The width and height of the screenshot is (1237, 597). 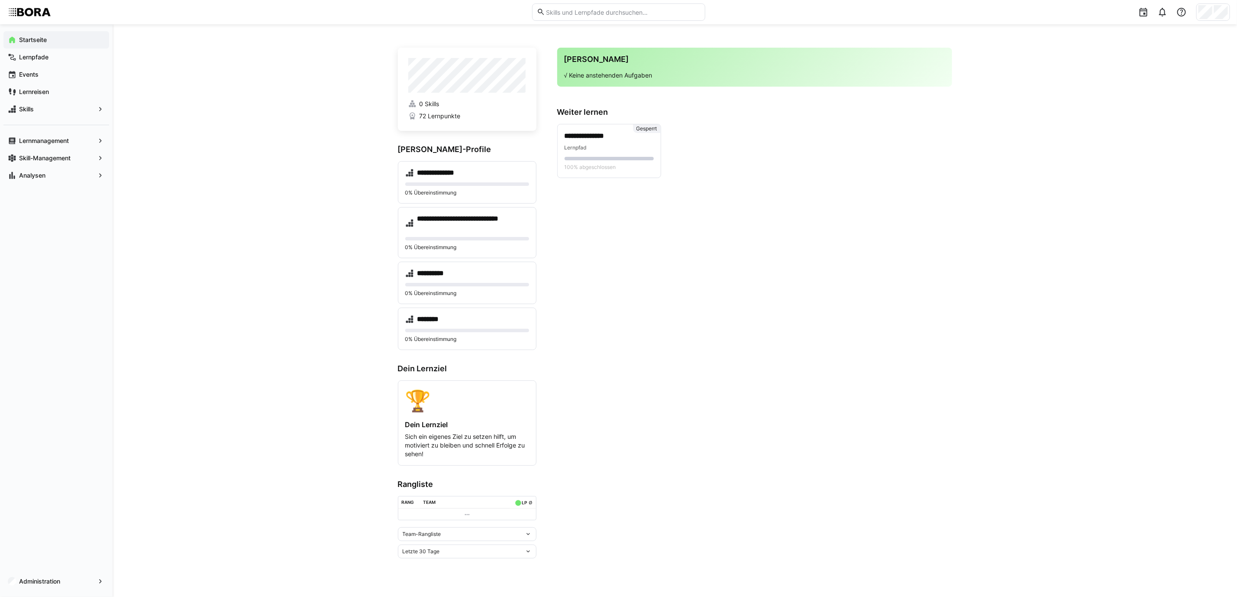 What do you see at coordinates (647, 129) in the screenshot?
I see `span: Gesperrt` at bounding box center [647, 129].